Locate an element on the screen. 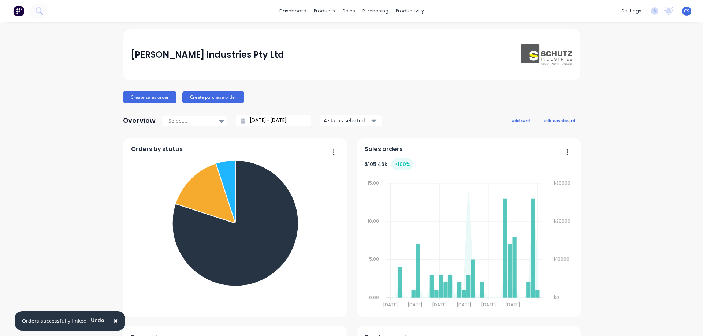  tspan: 0.00 is located at coordinates (373, 297).